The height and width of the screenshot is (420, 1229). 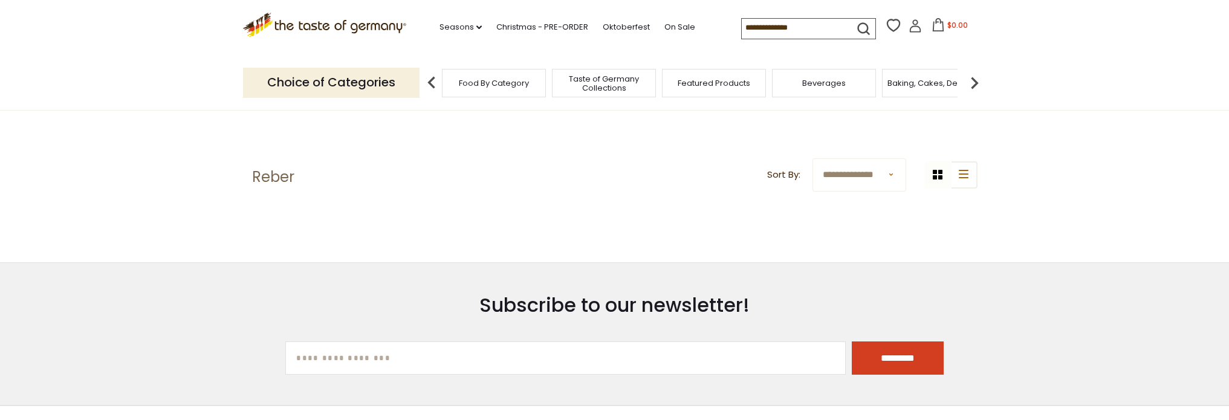 What do you see at coordinates (460, 27) in the screenshot?
I see `a: Seasons` at bounding box center [460, 27].